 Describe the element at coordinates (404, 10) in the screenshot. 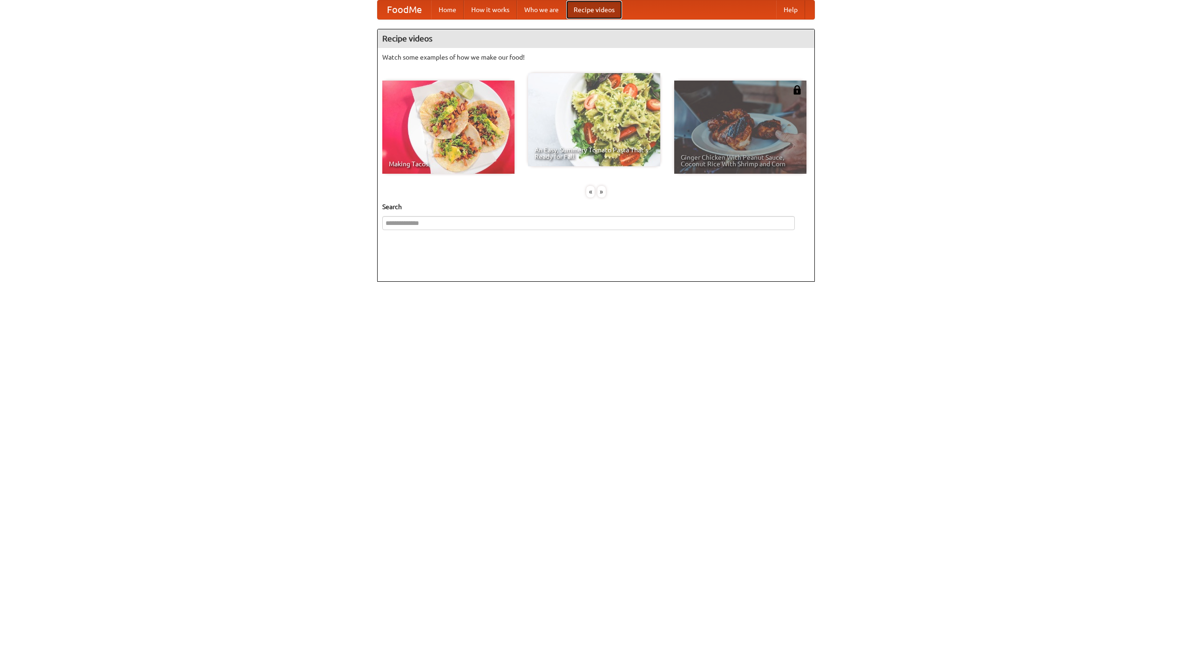

I see `a: FoodMe` at that location.